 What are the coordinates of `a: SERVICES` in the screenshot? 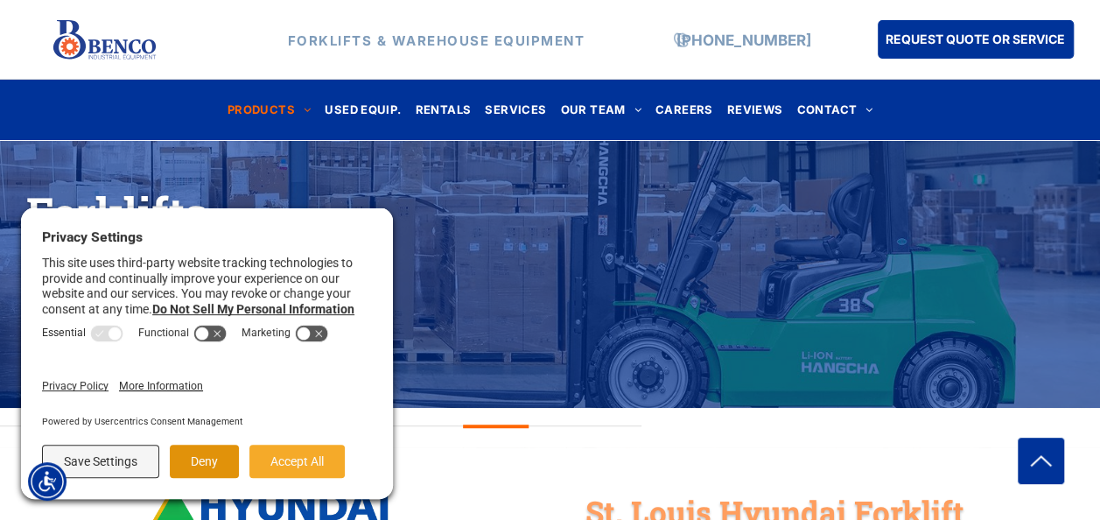 It's located at (515, 109).